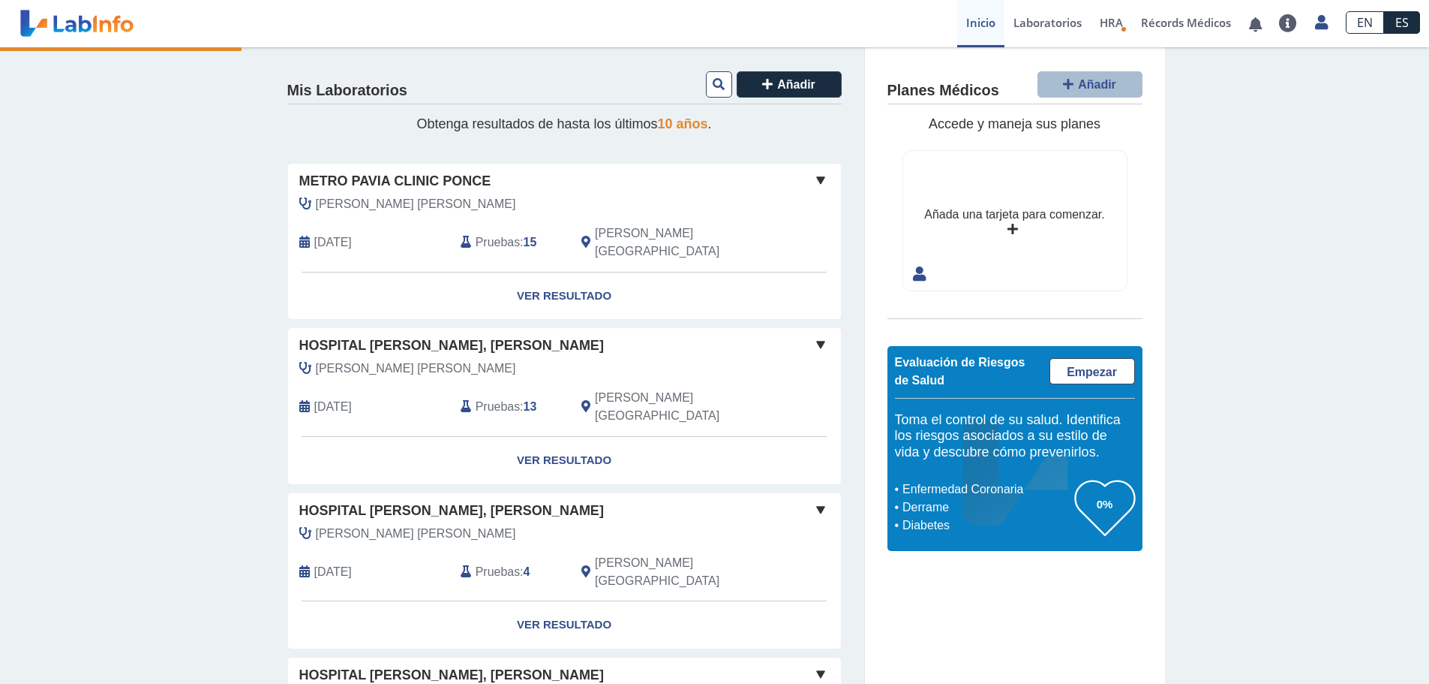 The image size is (1429, 684). I want to click on span: Munoz Saldana, Emilly, so click(416, 533).